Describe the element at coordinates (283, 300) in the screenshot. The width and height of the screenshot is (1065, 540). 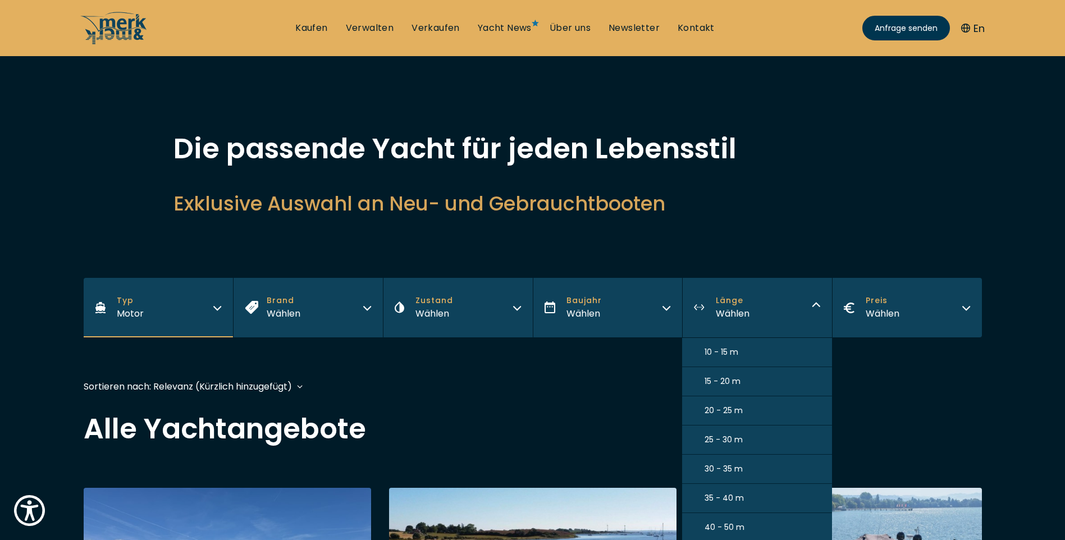
I see `span: Brand` at that location.